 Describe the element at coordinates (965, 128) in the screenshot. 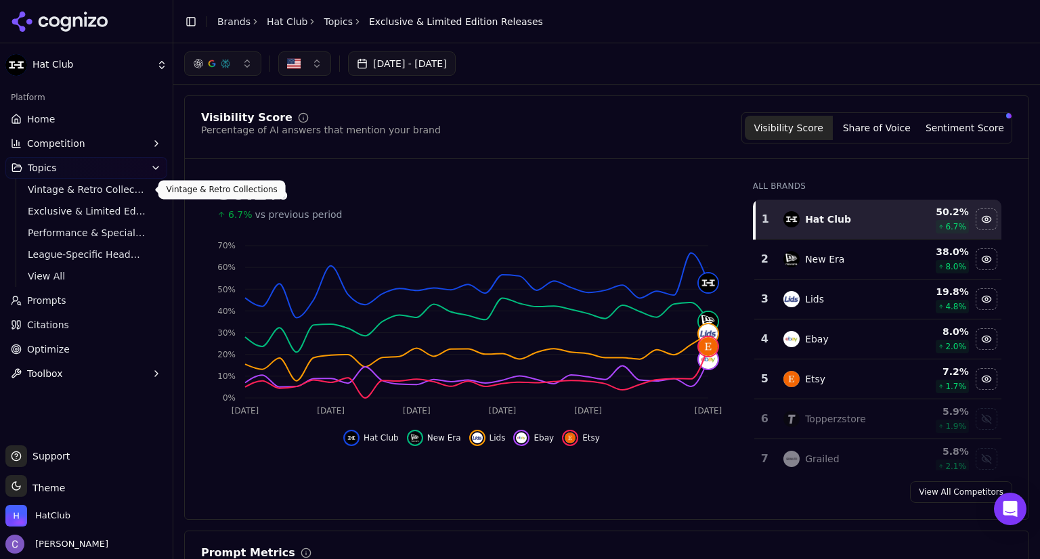

I see `button: Sentiment Score` at that location.